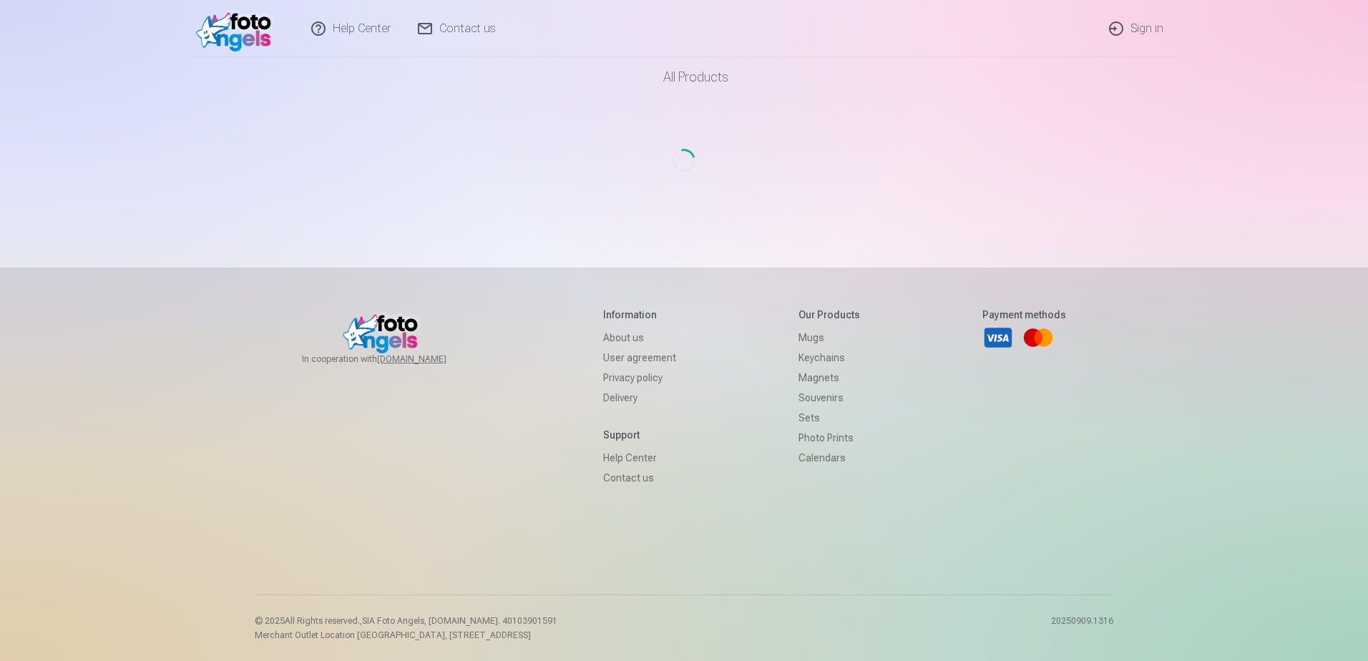 The width and height of the screenshot is (1368, 661). Describe the element at coordinates (639, 398) in the screenshot. I see `a: Delivery` at that location.